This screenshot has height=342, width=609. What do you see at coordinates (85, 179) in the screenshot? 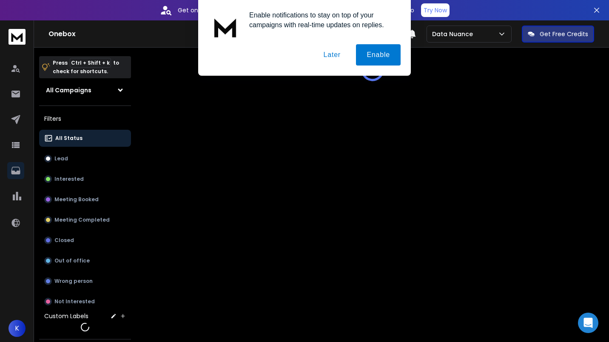
I see `button: Interested` at bounding box center [85, 179].